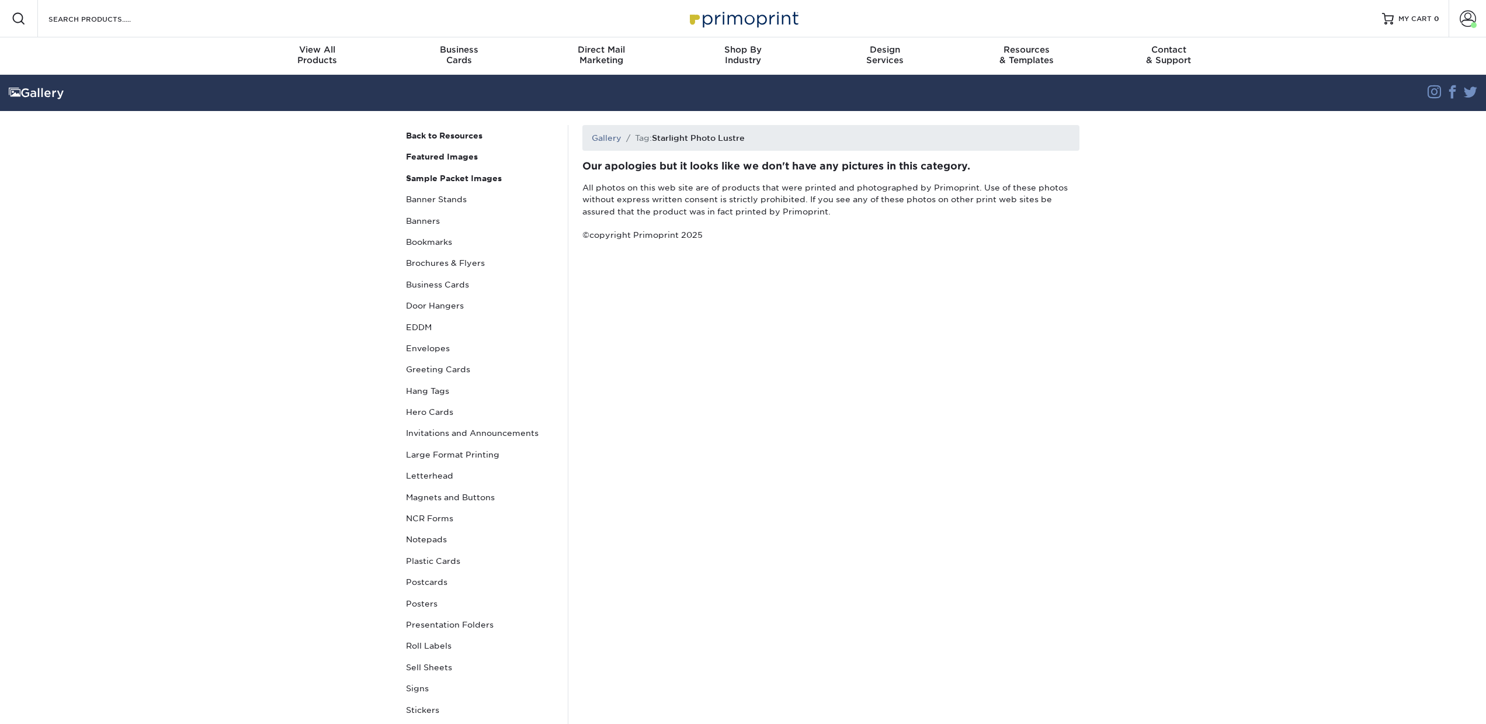  I want to click on a: View AllProducts, so click(317, 56).